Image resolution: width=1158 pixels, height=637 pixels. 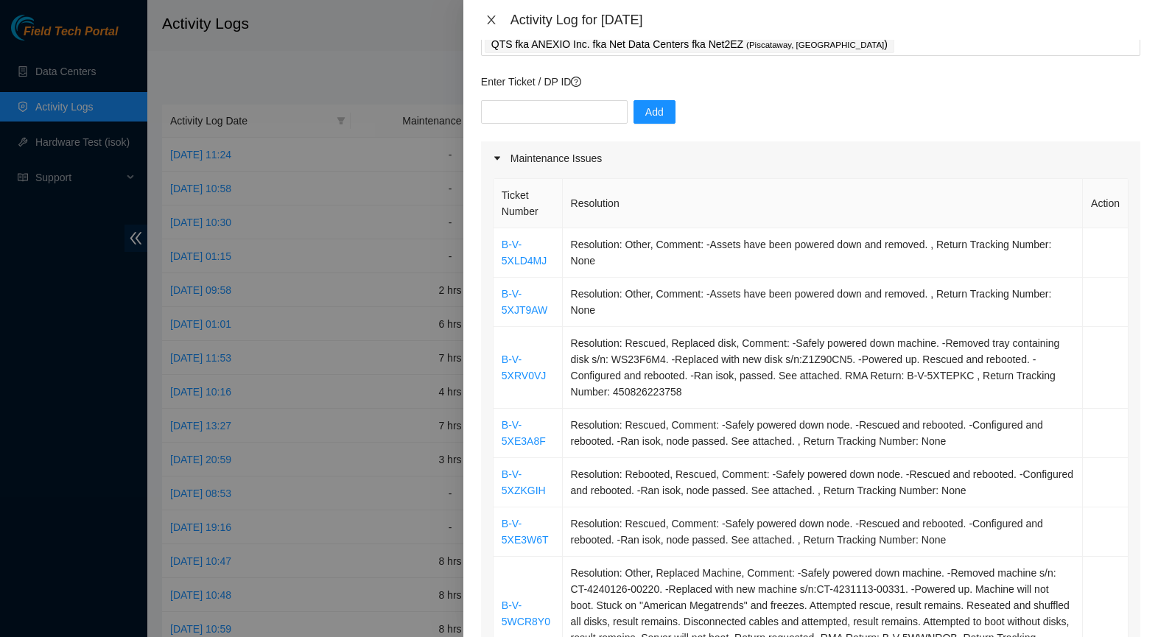 I want to click on a: B-V-5XE3A8F, so click(x=524, y=433).